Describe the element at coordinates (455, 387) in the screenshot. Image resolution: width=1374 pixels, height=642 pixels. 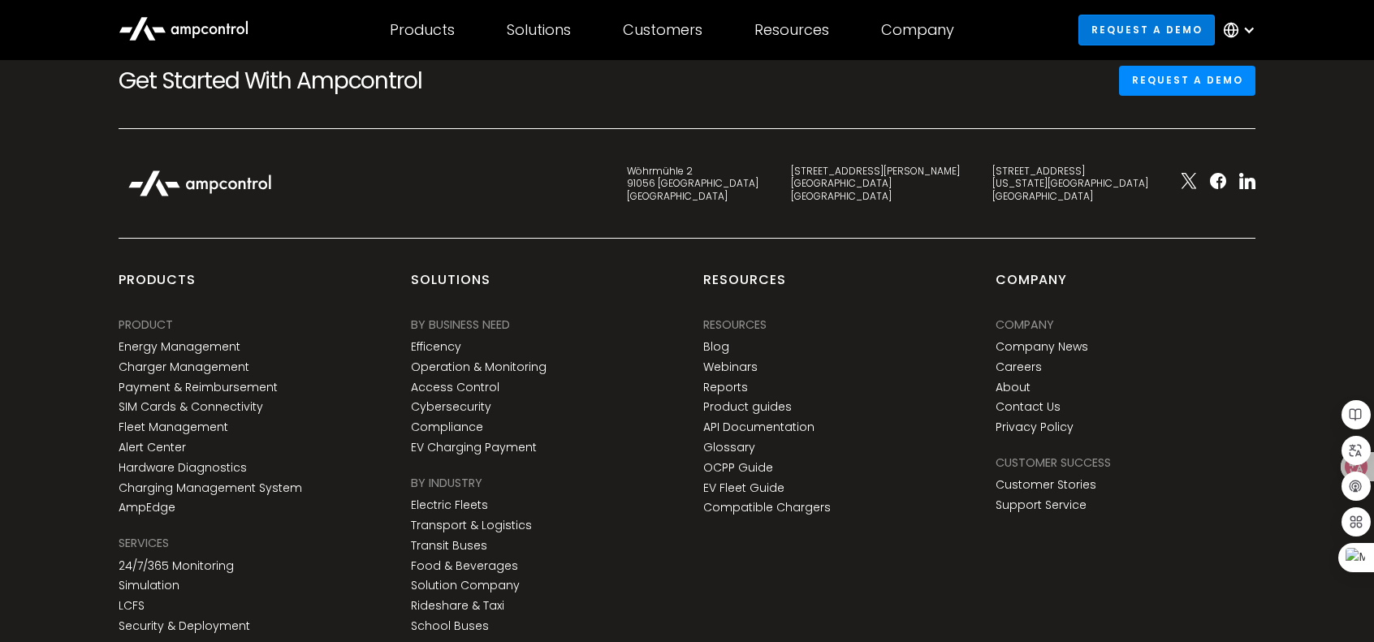
I see `a: Access Control` at that location.